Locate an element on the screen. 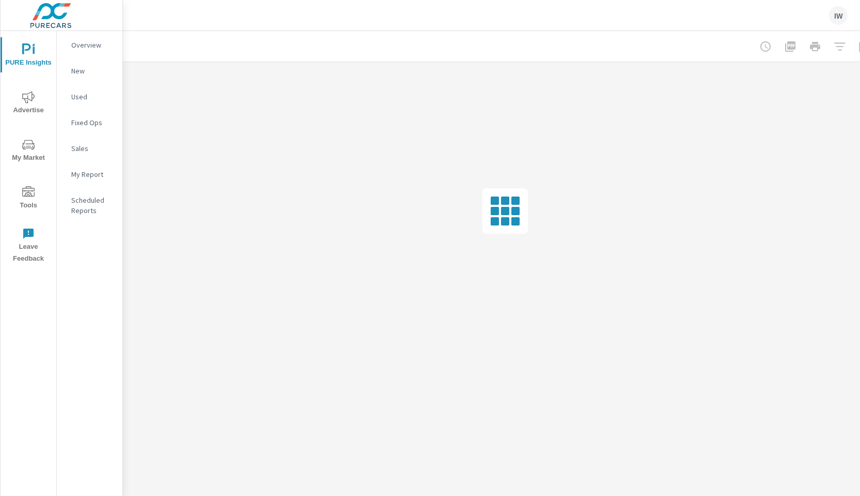 This screenshot has width=860, height=496. span: Tools is located at coordinates (28, 198).